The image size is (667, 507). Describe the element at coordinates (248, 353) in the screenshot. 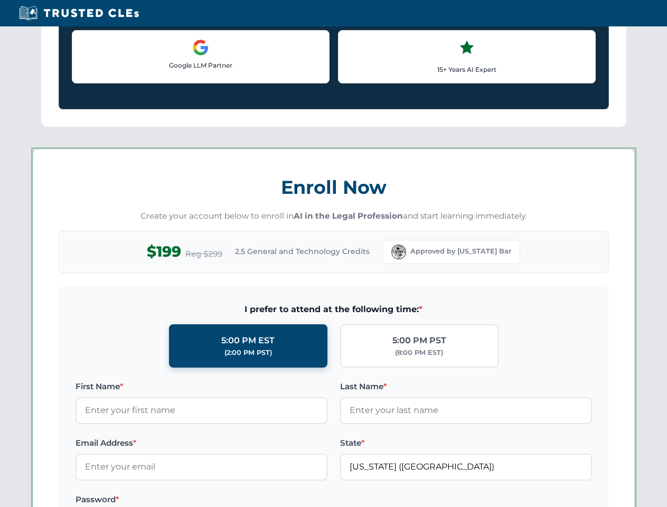

I see `div: (2:00 PM PST)` at that location.